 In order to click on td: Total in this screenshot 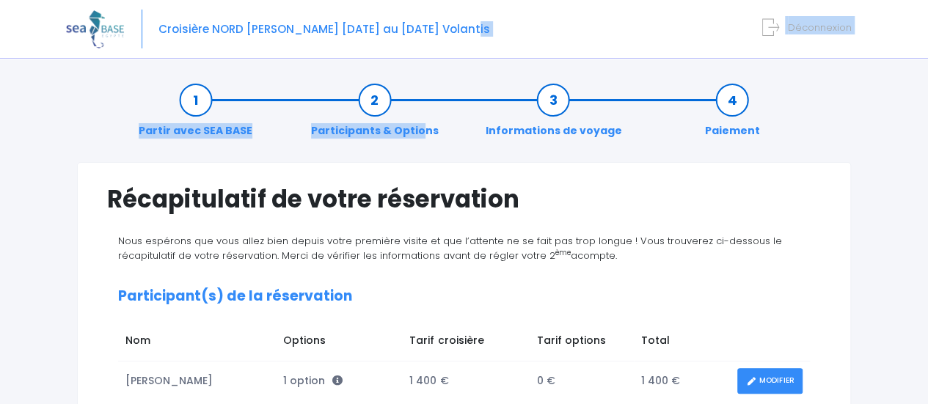, I will do `click(681, 343)`.